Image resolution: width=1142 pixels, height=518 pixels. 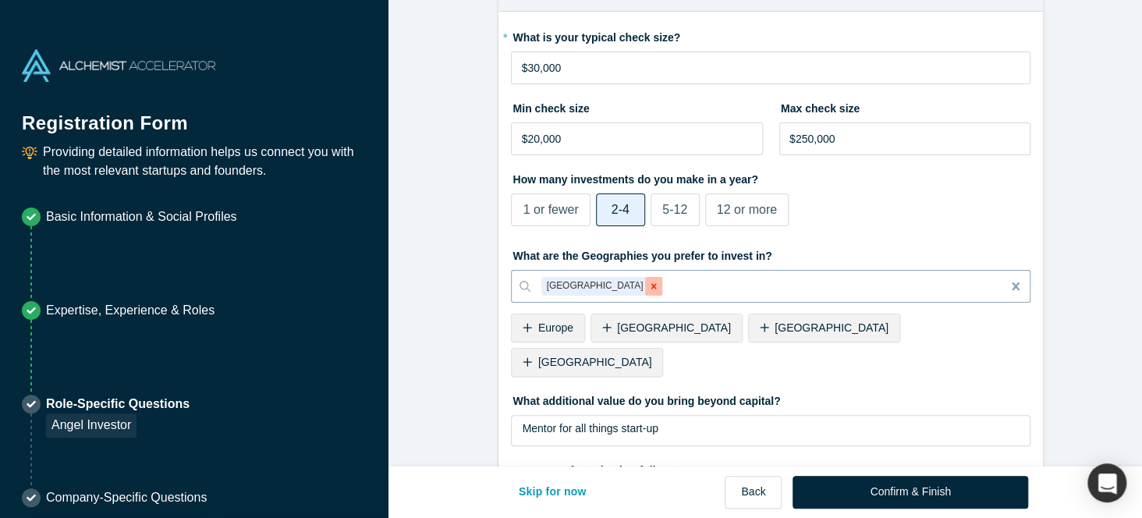 I want to click on span: 1 or fewer, so click(x=550, y=209).